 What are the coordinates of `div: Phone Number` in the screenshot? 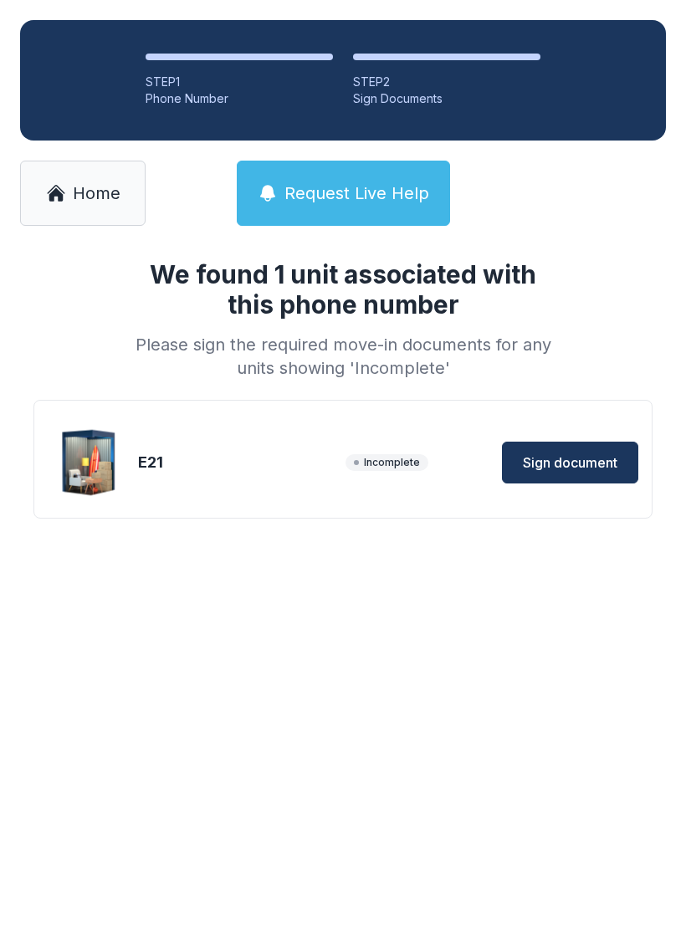 It's located at (239, 99).